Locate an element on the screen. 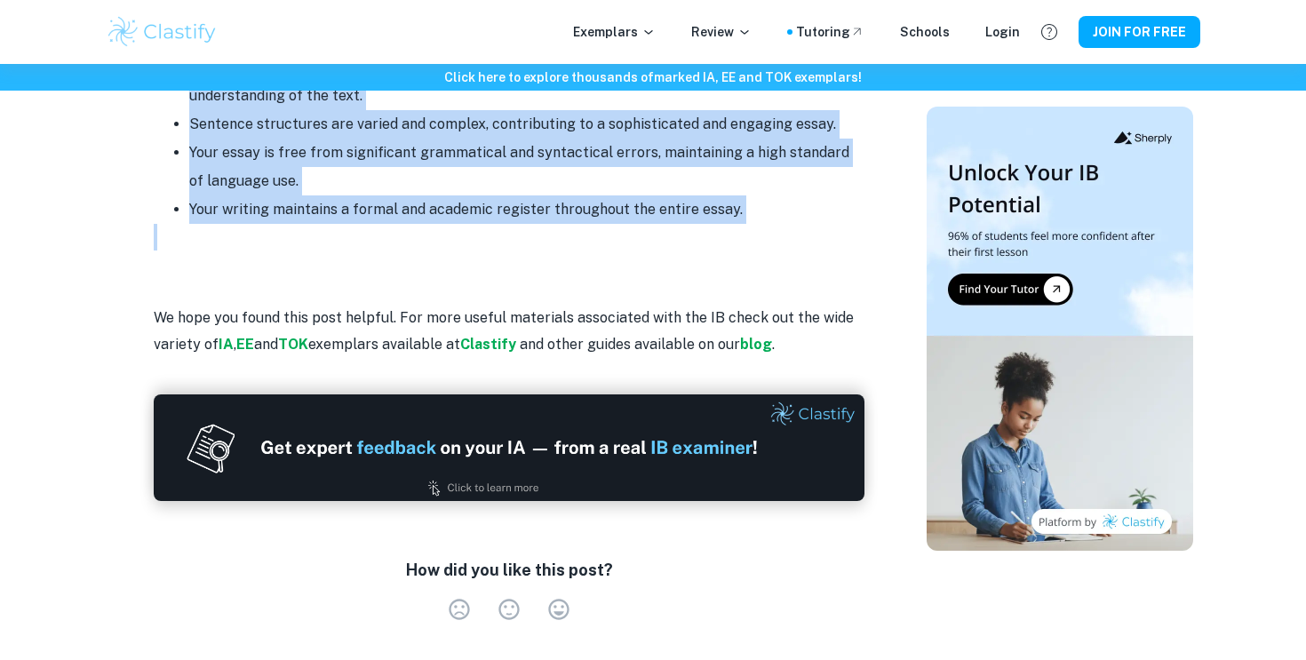 This screenshot has height=660, width=1306. strong: IA is located at coordinates (226, 344).